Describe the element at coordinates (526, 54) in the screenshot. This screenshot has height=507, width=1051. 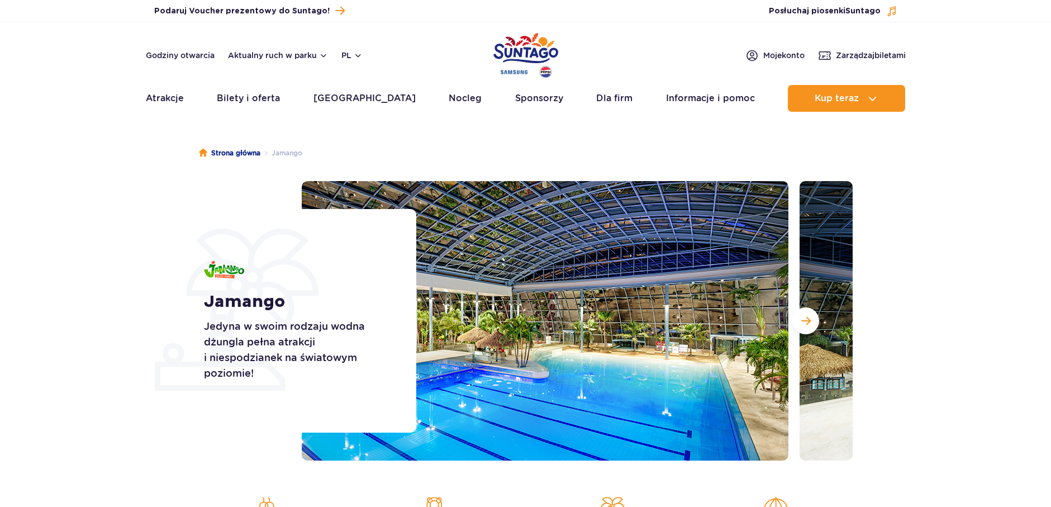
I see `a: Park of Poland` at that location.